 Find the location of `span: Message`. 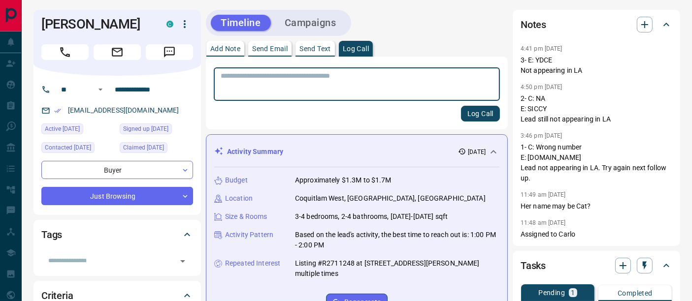

span: Message is located at coordinates (169, 52).